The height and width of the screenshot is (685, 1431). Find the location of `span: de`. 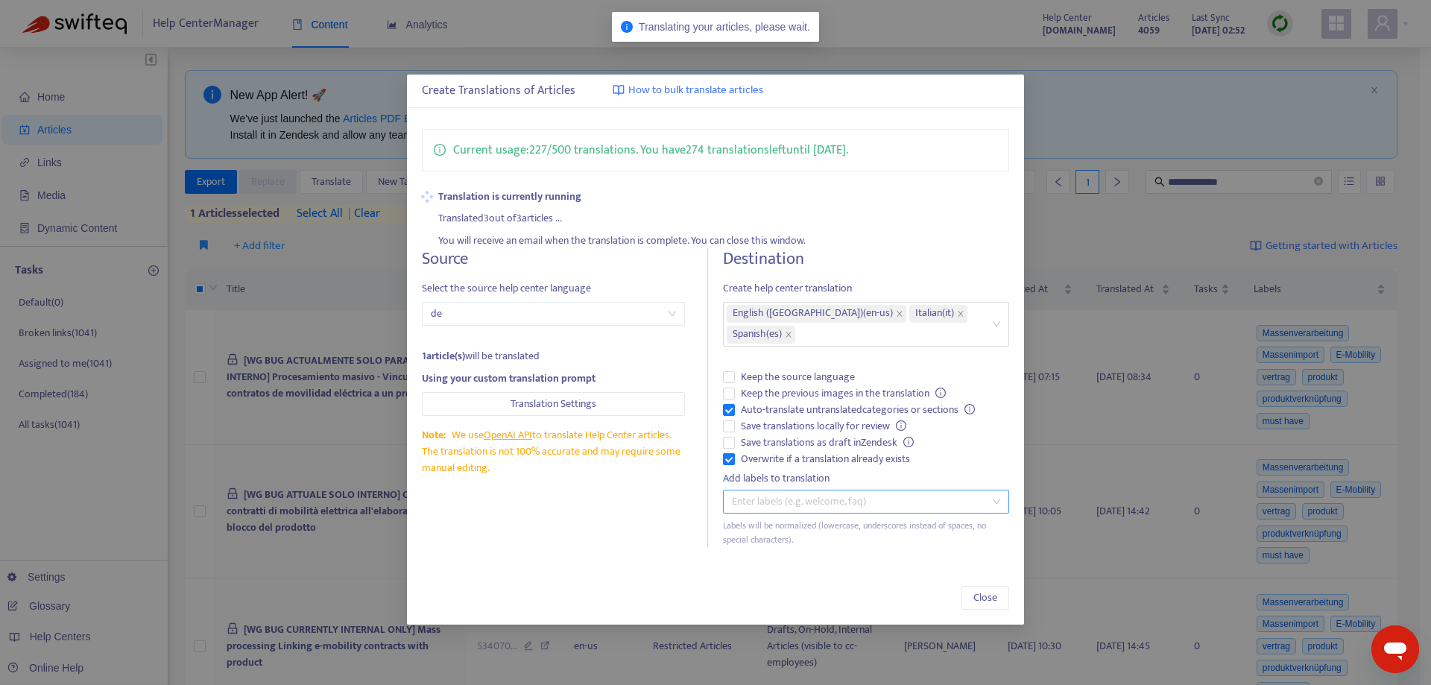

span: de is located at coordinates (553, 314).